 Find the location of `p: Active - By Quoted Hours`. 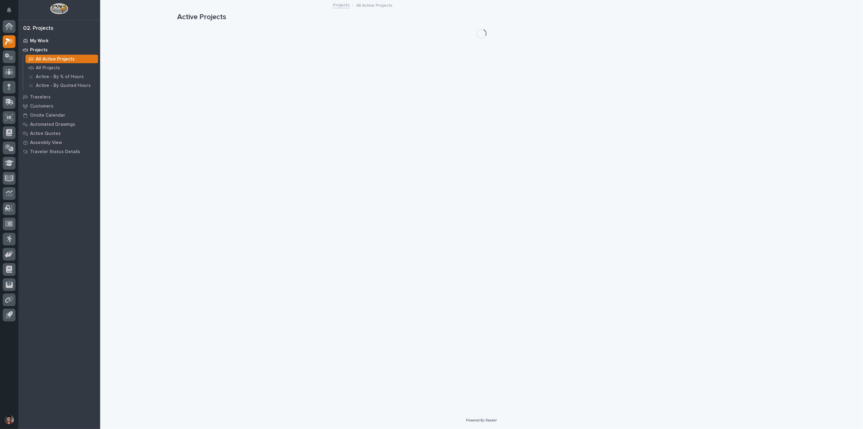

p: Active - By Quoted Hours is located at coordinates (63, 86).